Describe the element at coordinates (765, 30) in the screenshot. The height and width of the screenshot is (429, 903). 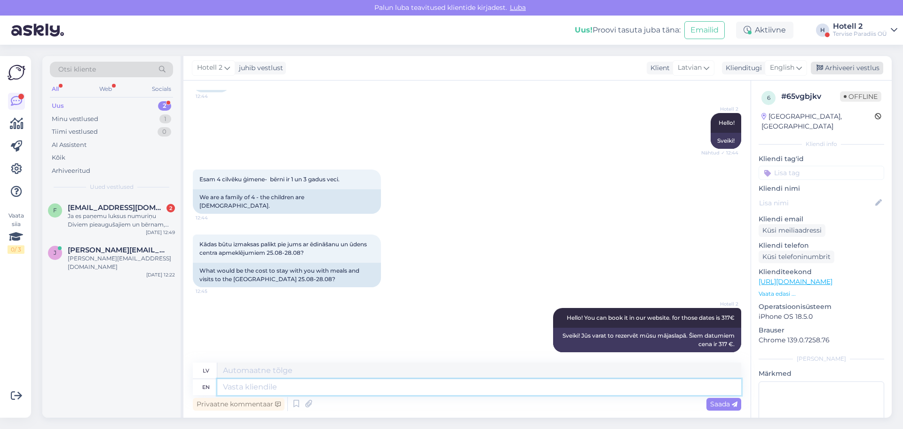
I see `div: Aktiivne` at that location.